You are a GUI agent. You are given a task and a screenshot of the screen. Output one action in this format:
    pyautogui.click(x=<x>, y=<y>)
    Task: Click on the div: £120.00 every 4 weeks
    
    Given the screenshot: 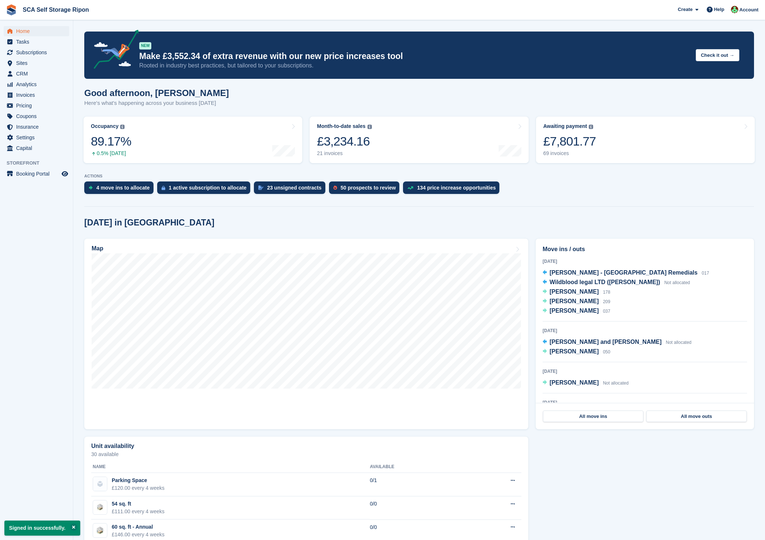 What is the action you would take?
    pyautogui.click(x=138, y=488)
    